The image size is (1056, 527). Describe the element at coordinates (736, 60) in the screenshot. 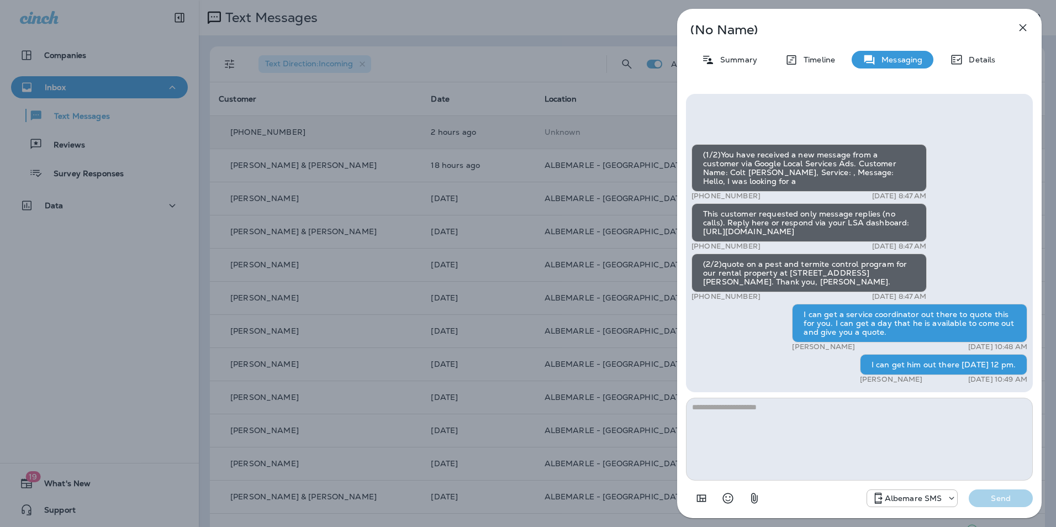

I see `p: Summary` at that location.